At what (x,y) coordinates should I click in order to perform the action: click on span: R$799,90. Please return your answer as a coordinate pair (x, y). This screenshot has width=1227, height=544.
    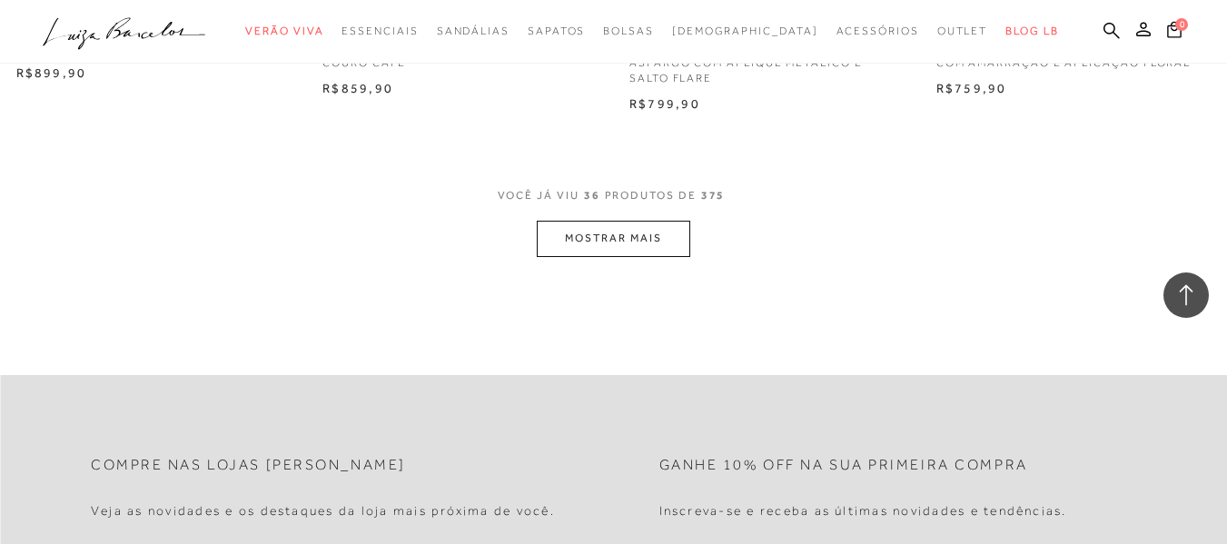
    Looking at the image, I should click on (665, 104).